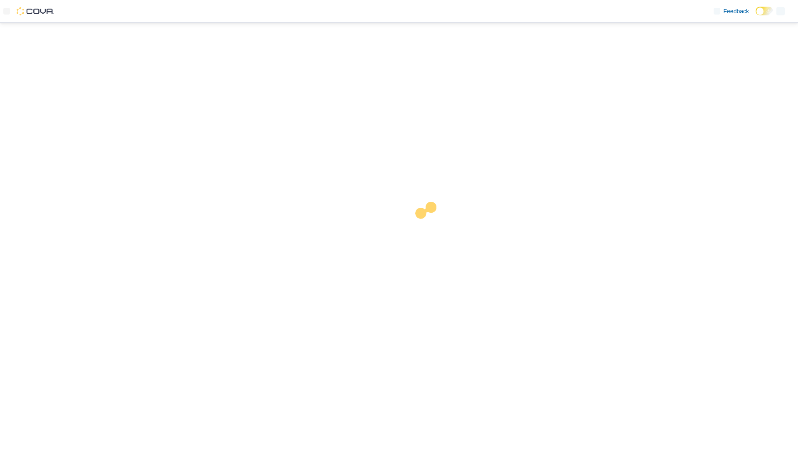 This screenshot has height=455, width=798. What do you see at coordinates (737, 11) in the screenshot?
I see `span: Feedback` at bounding box center [737, 11].